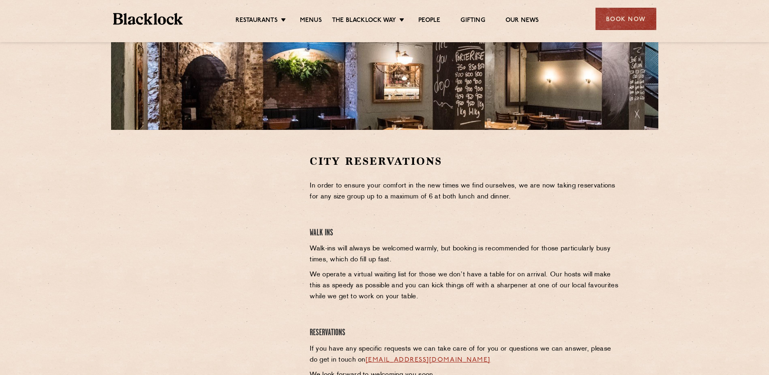 The image size is (769, 375). What do you see at coordinates (430, 21) in the screenshot?
I see `a: People` at bounding box center [430, 21].